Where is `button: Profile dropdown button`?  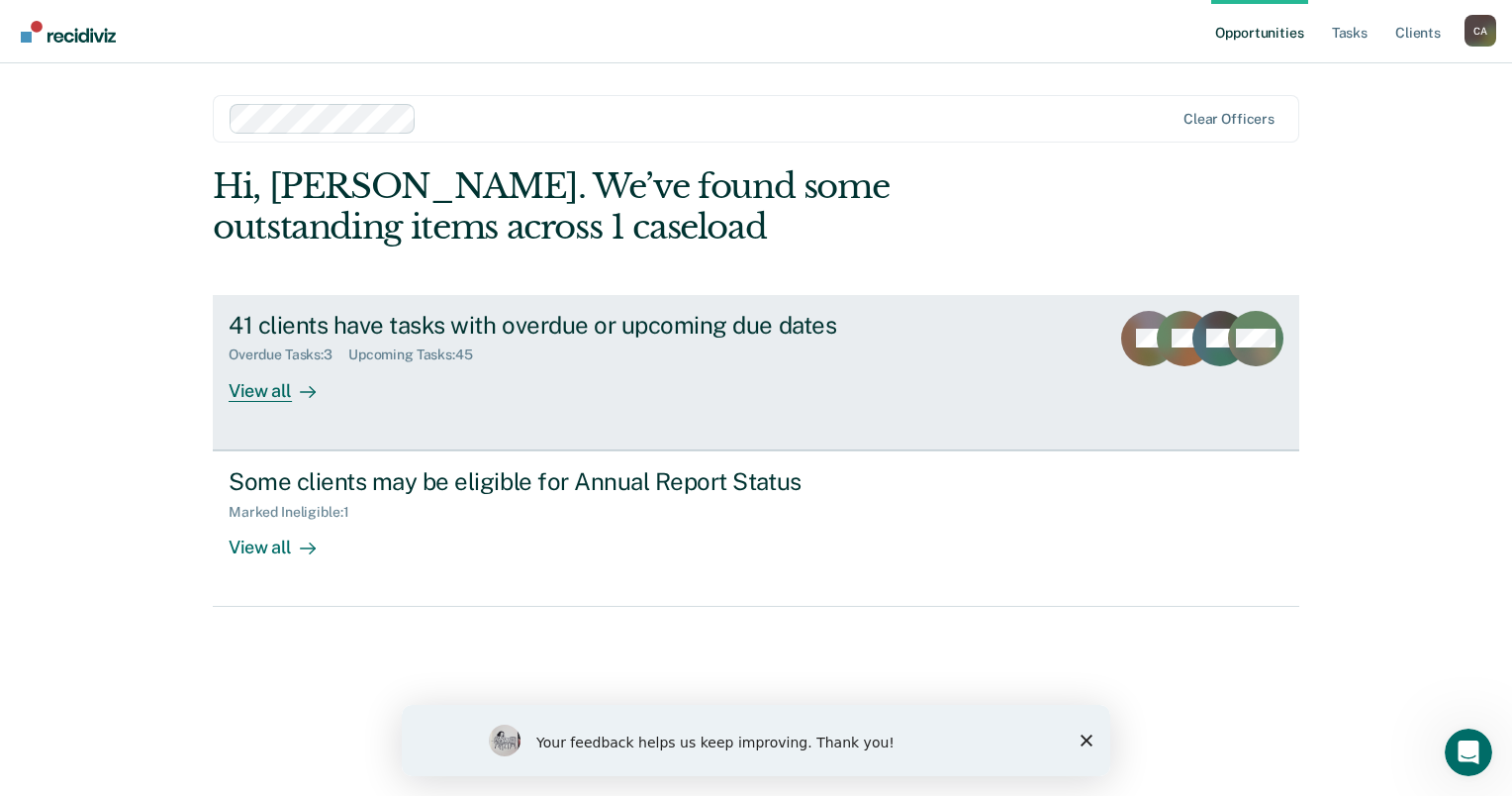
button: Profile dropdown button is located at coordinates (1481, 31).